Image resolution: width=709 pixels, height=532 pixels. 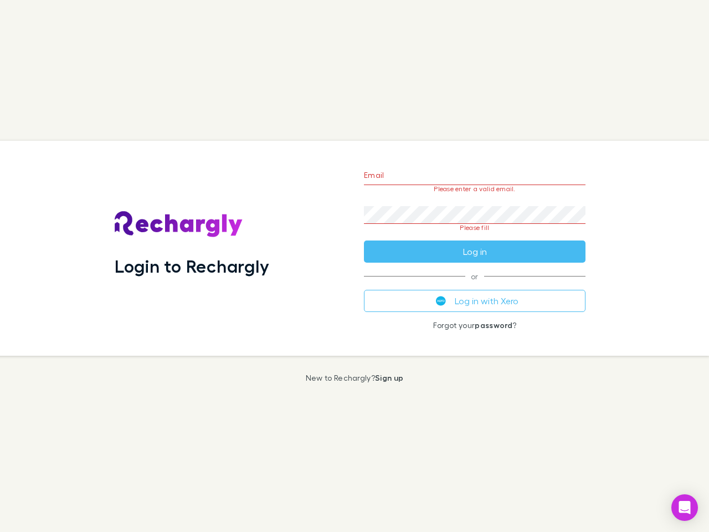 What do you see at coordinates (355, 378) in the screenshot?
I see `p: New to Rechargly?` at bounding box center [355, 378].